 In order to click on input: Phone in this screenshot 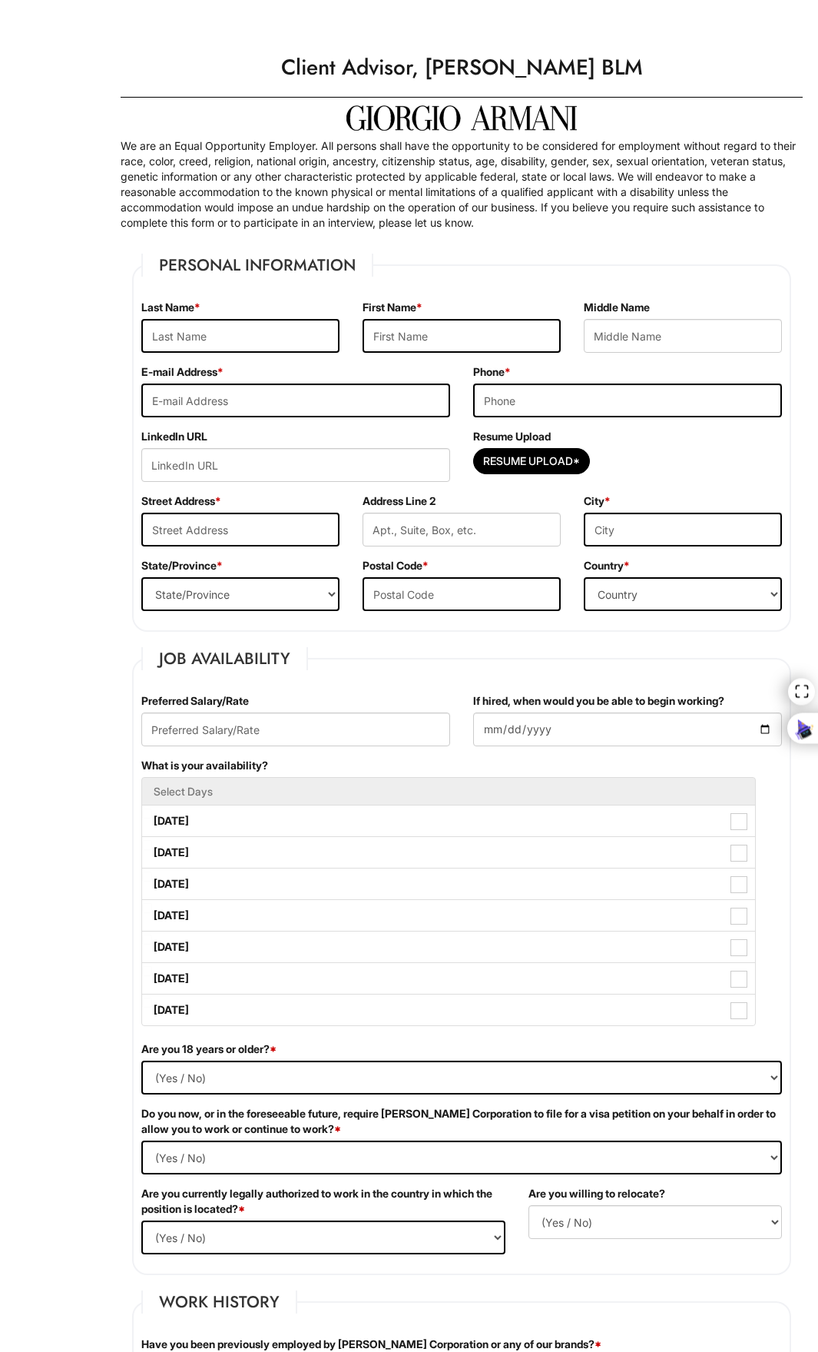, I will do `click(628, 400)`.